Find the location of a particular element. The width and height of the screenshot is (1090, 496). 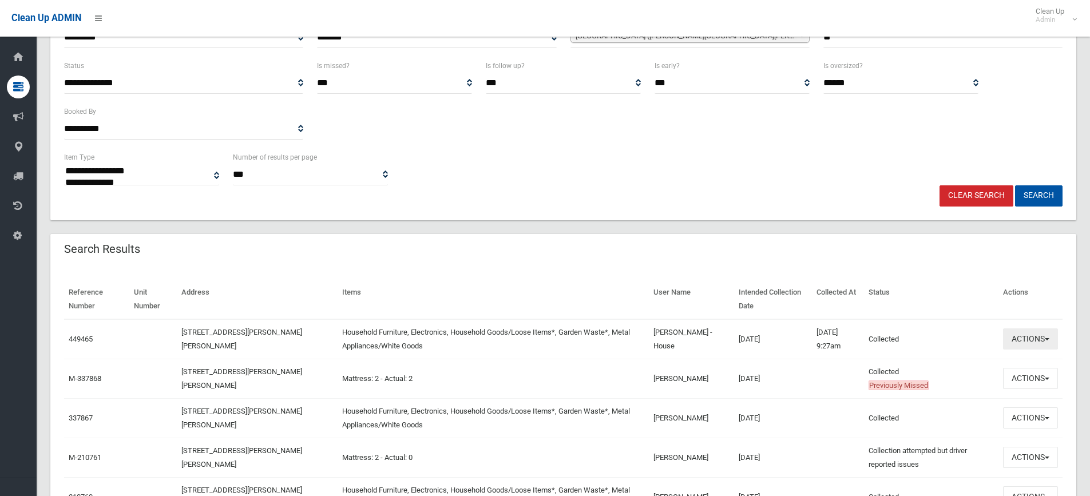

td: Mattress: 2 - Actual: 0 is located at coordinates (493, 457).